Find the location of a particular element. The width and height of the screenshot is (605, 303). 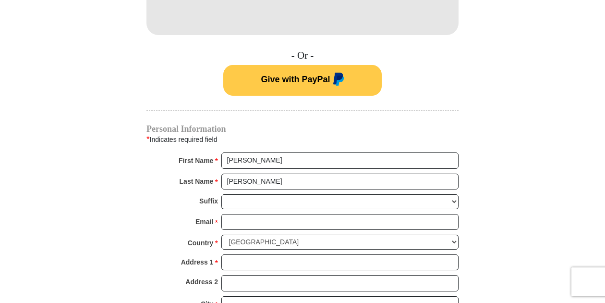

strong: Last Name is located at coordinates (197, 181).